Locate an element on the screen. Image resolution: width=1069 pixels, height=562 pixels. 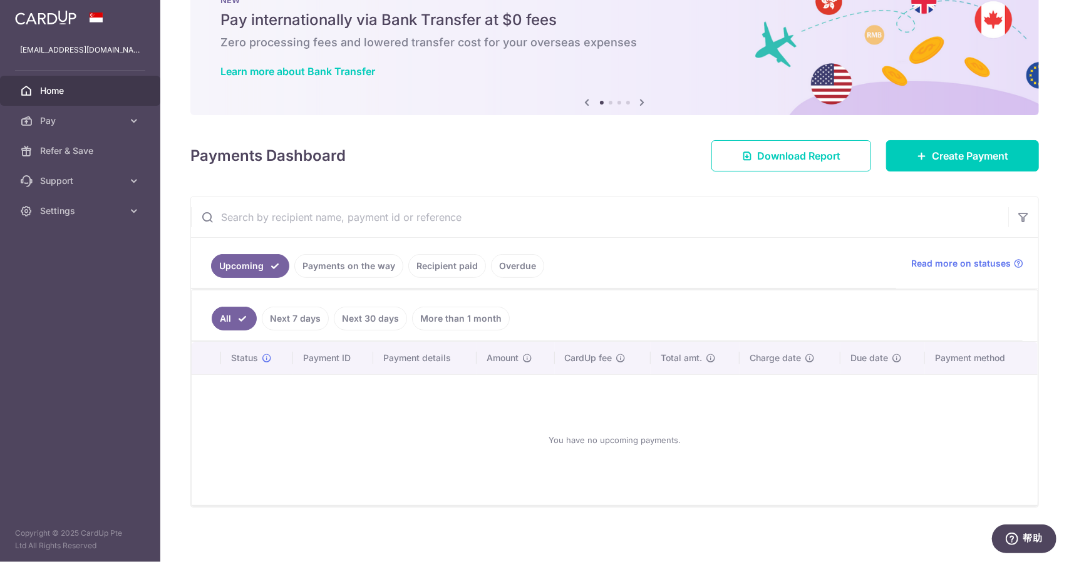
a: Overdue is located at coordinates (517, 266).